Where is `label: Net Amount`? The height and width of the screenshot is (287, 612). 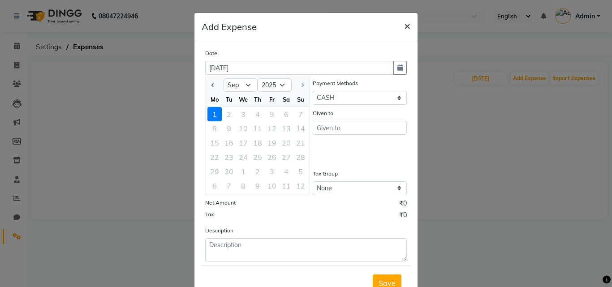 label: Net Amount is located at coordinates (221, 203).